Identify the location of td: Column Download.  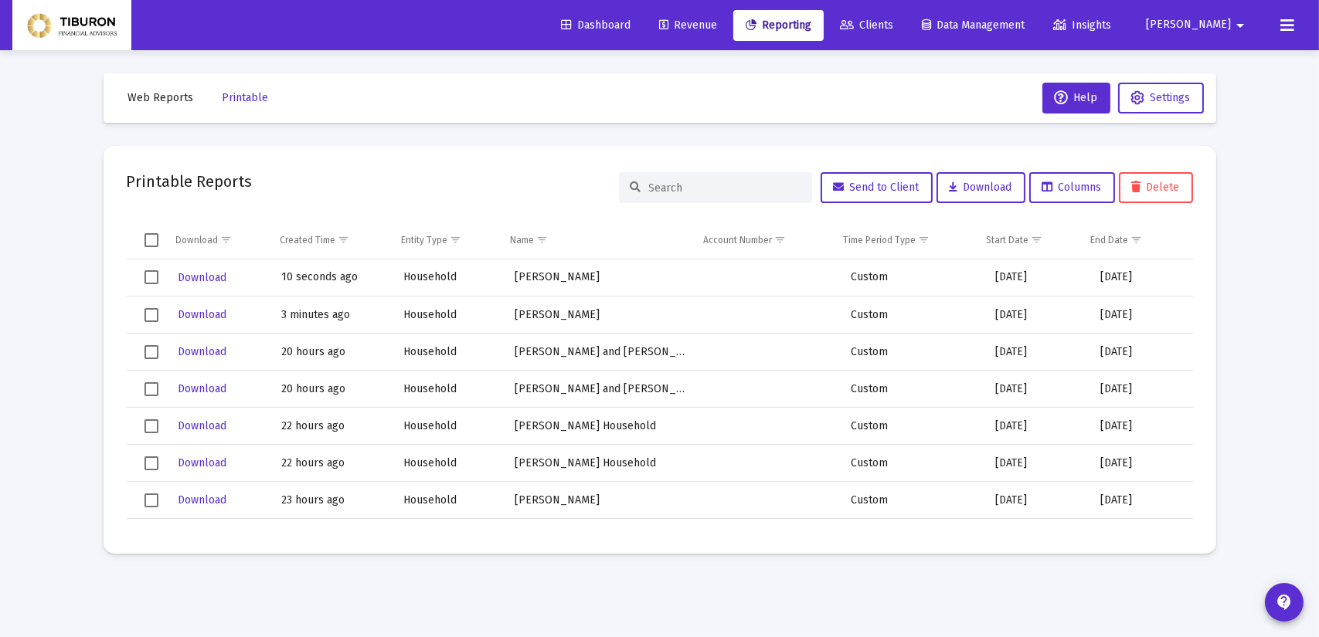
(217, 240).